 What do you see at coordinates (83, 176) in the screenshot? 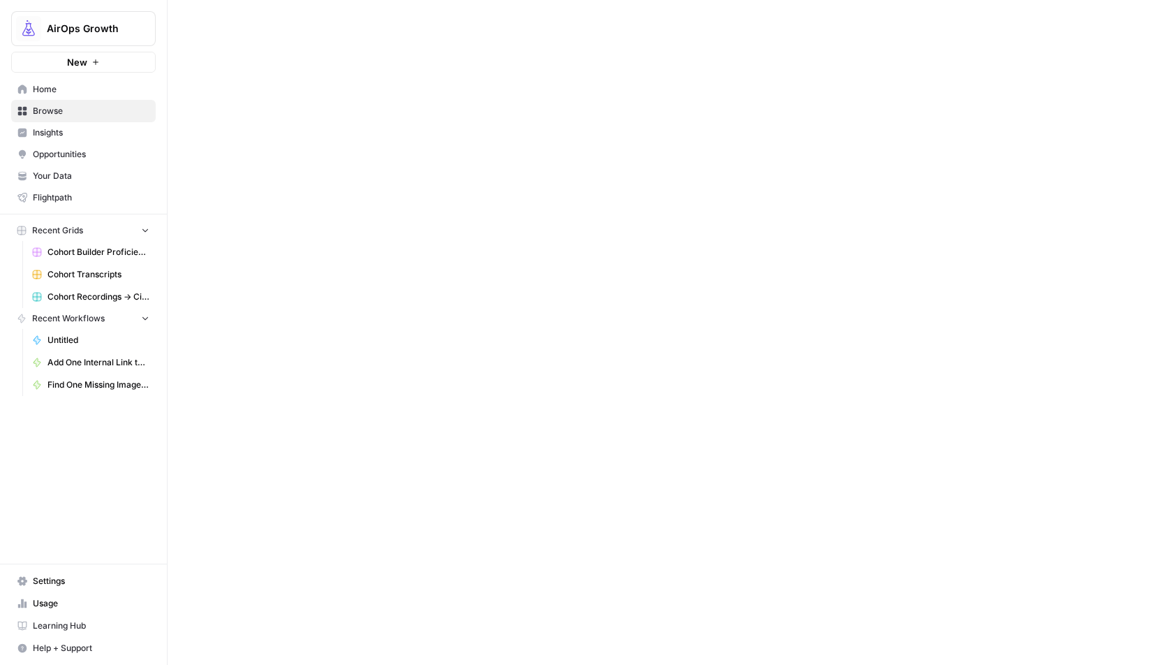
I see `a: Your Data` at bounding box center [83, 176].